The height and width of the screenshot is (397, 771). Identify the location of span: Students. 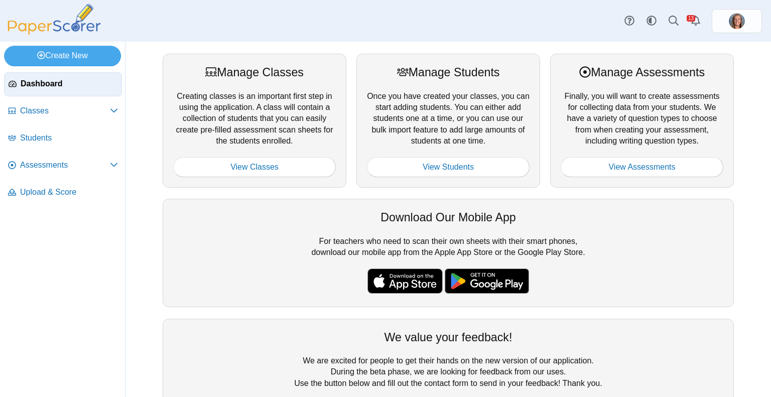
(69, 138).